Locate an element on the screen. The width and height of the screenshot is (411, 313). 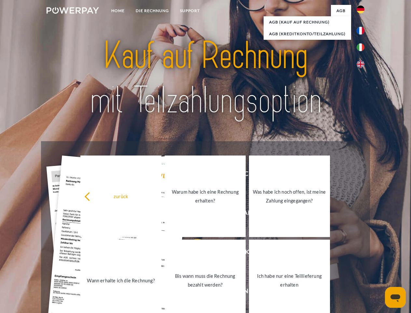
a: DIE RECHNUNG is located at coordinates (152, 11).